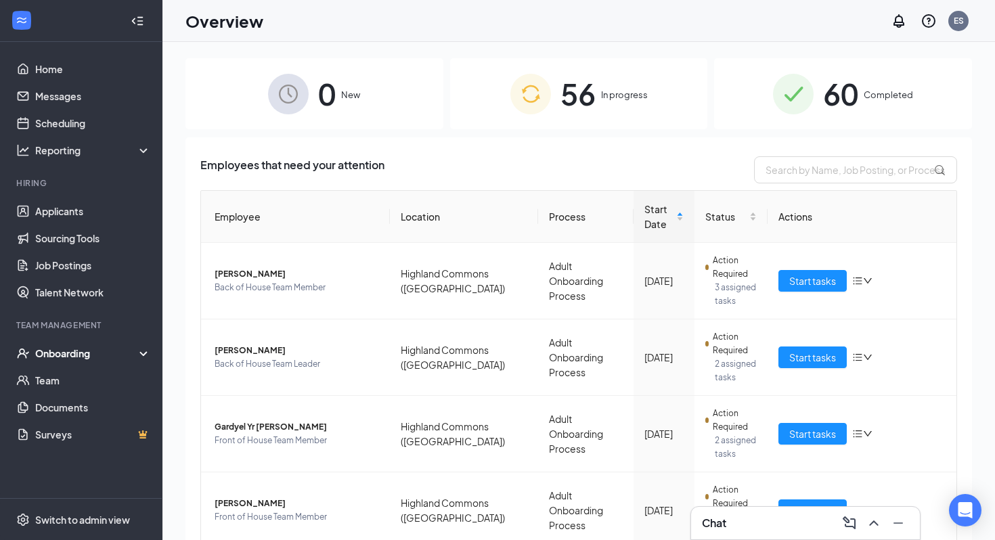  What do you see at coordinates (93, 292) in the screenshot?
I see `a: Talent Network` at bounding box center [93, 292].